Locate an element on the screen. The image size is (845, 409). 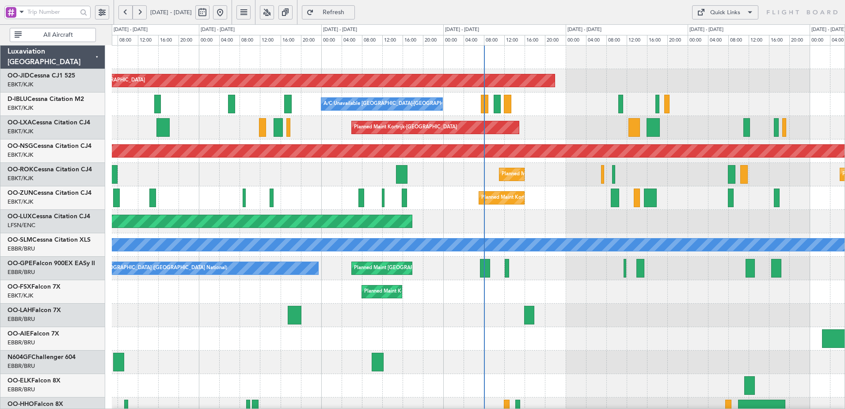
span: OO-NSG is located at coordinates (20, 146).